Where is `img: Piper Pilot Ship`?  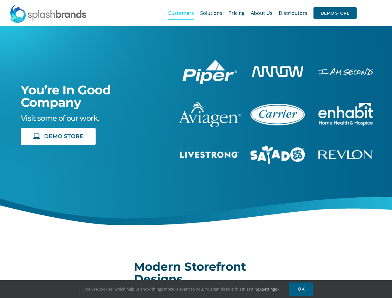
img: Piper Pilot Ship is located at coordinates (209, 72).